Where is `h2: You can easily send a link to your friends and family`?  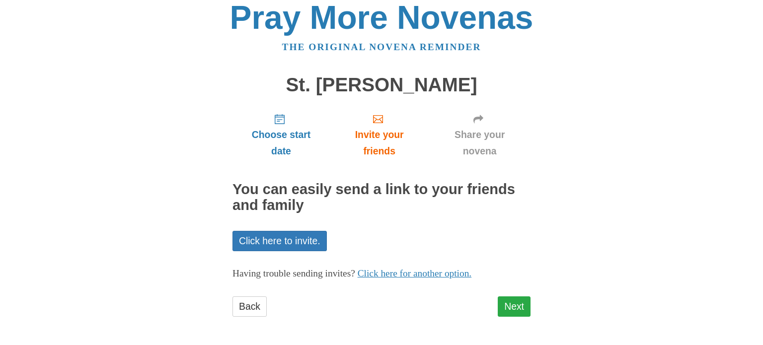 h2: You can easily send a link to your friends and family is located at coordinates (382, 198).